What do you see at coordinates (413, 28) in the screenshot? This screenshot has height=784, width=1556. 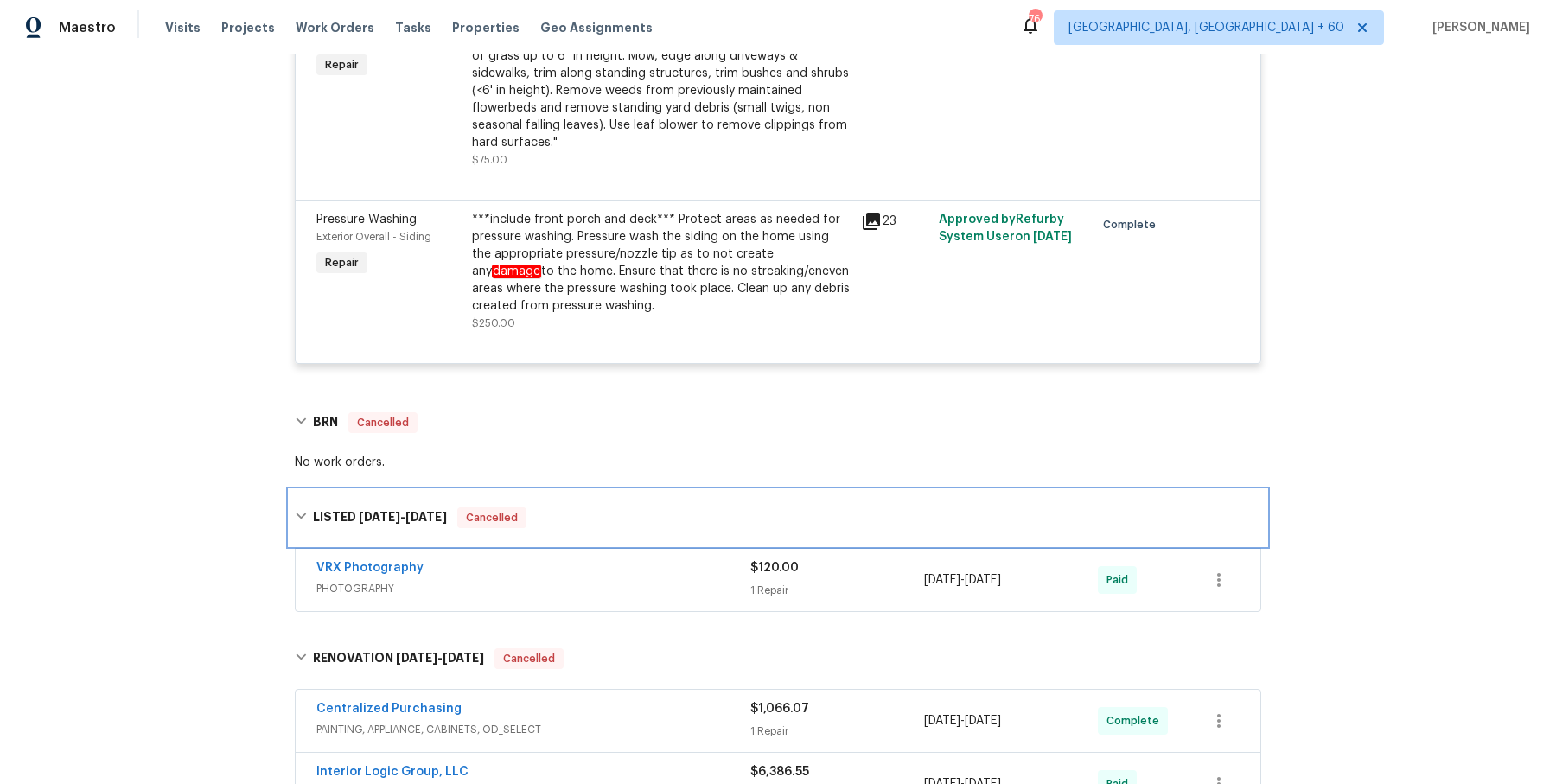 I see `span: Tasks` at bounding box center [413, 28].